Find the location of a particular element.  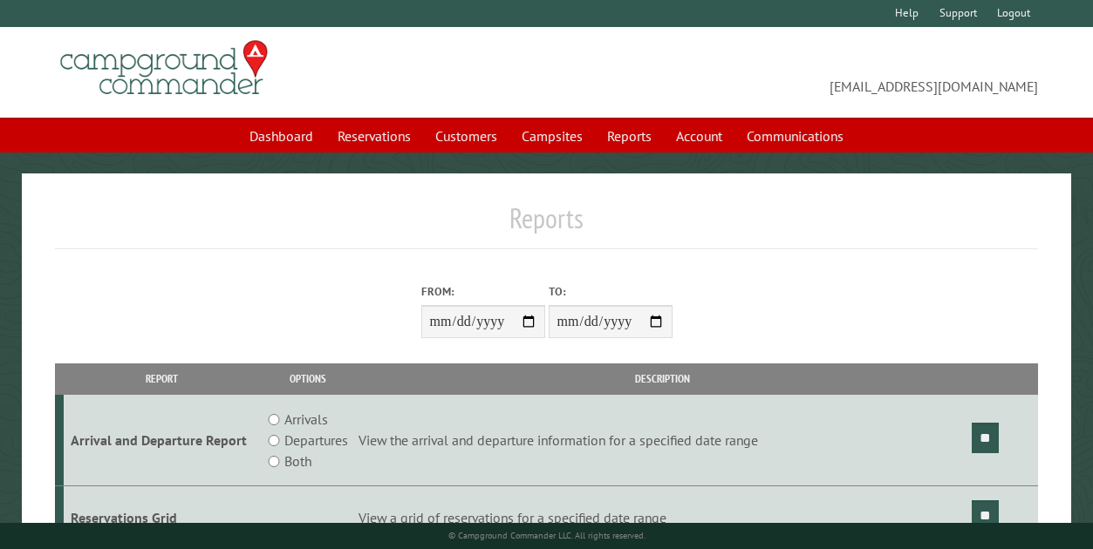

th: Description is located at coordinates (662, 379).